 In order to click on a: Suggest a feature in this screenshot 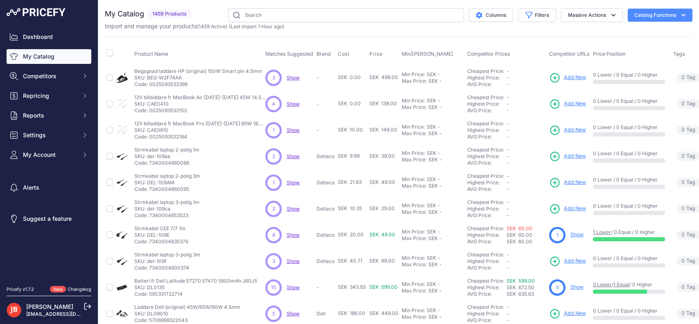, I will do `click(49, 219)`.